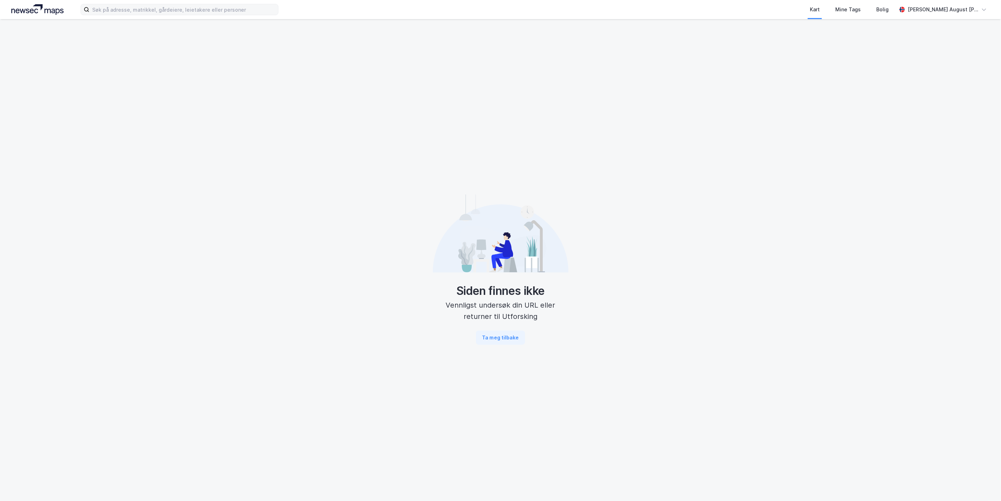 The image size is (1001, 501). I want to click on div: Mine Tags, so click(848, 10).